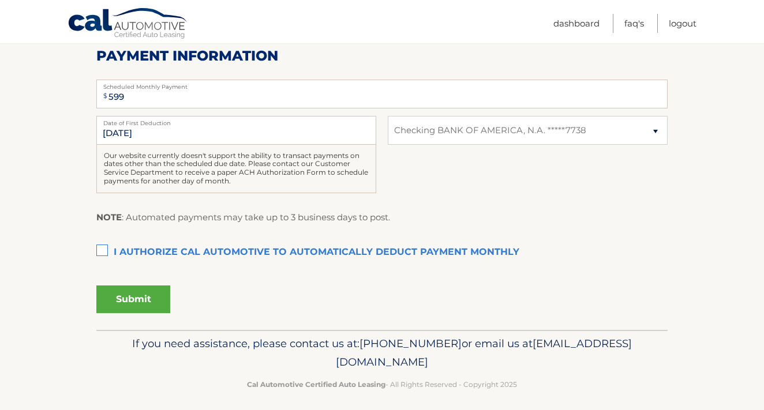  Describe the element at coordinates (243, 218) in the screenshot. I see `p: : Automated payments may take up to 3 business days to post.` at that location.